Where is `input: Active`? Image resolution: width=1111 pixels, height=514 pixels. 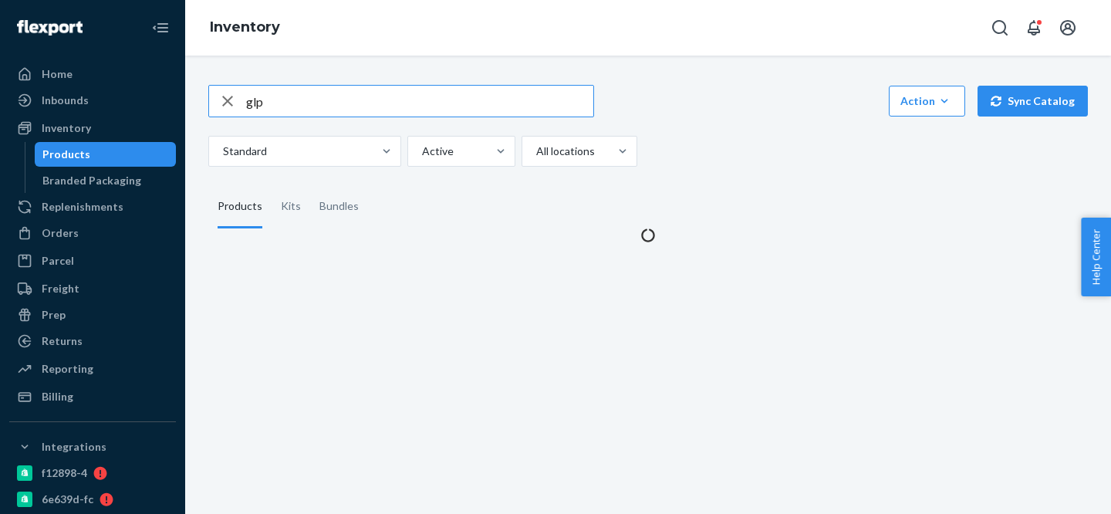
input: Active is located at coordinates (421, 151).